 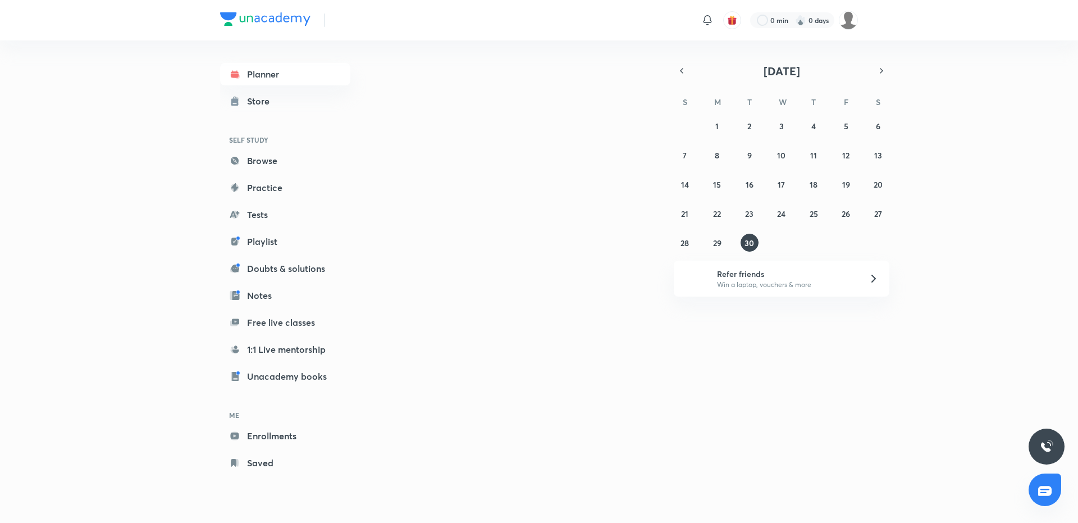 What do you see at coordinates (685, 155) in the screenshot?
I see `button: September 7, 2025` at bounding box center [685, 155].